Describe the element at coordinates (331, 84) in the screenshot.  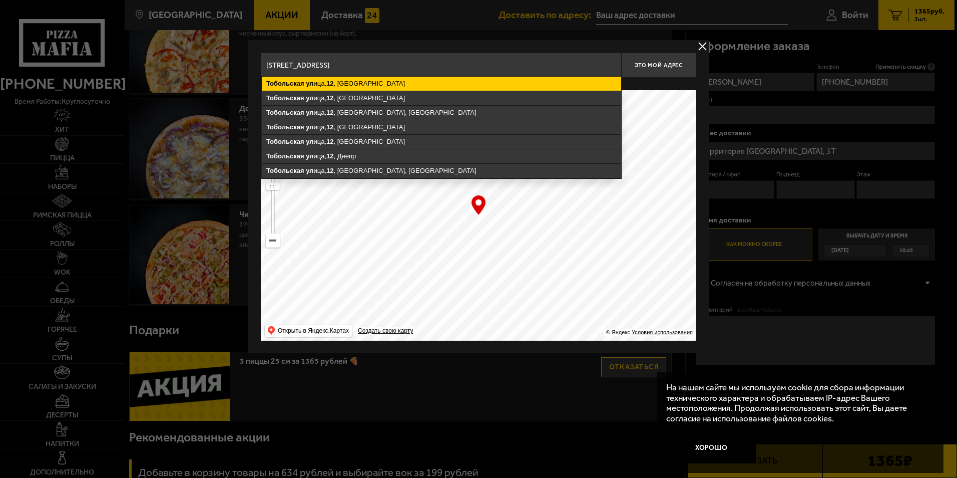
I see `p: Укажите дом на карте или в поле ввода` at that location.